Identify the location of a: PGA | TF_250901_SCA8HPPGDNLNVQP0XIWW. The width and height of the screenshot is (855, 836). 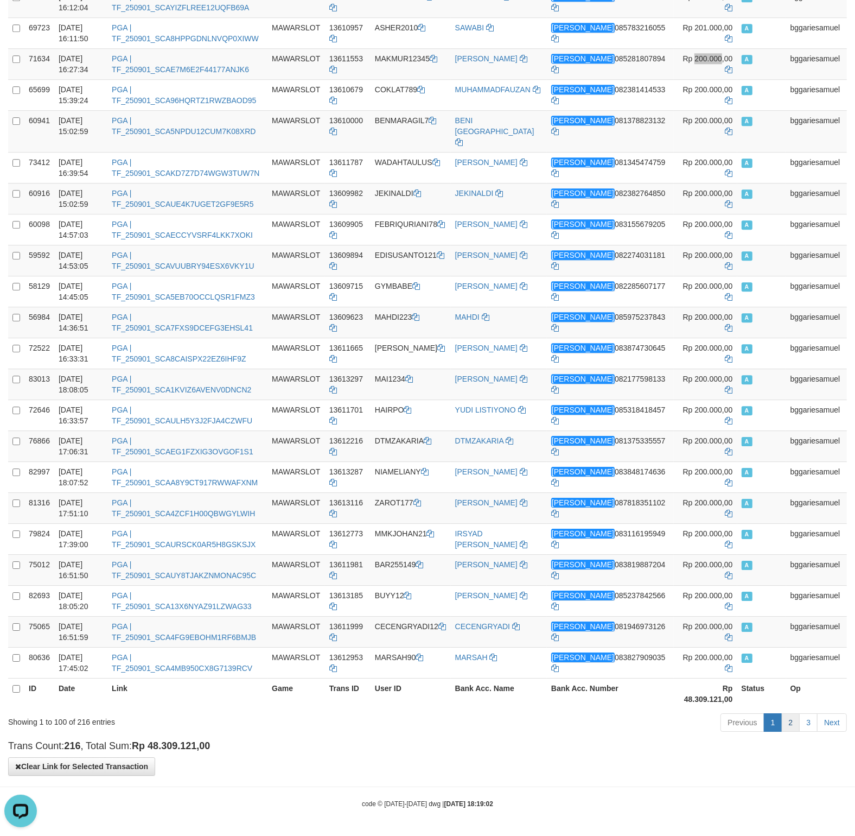
(185, 33).